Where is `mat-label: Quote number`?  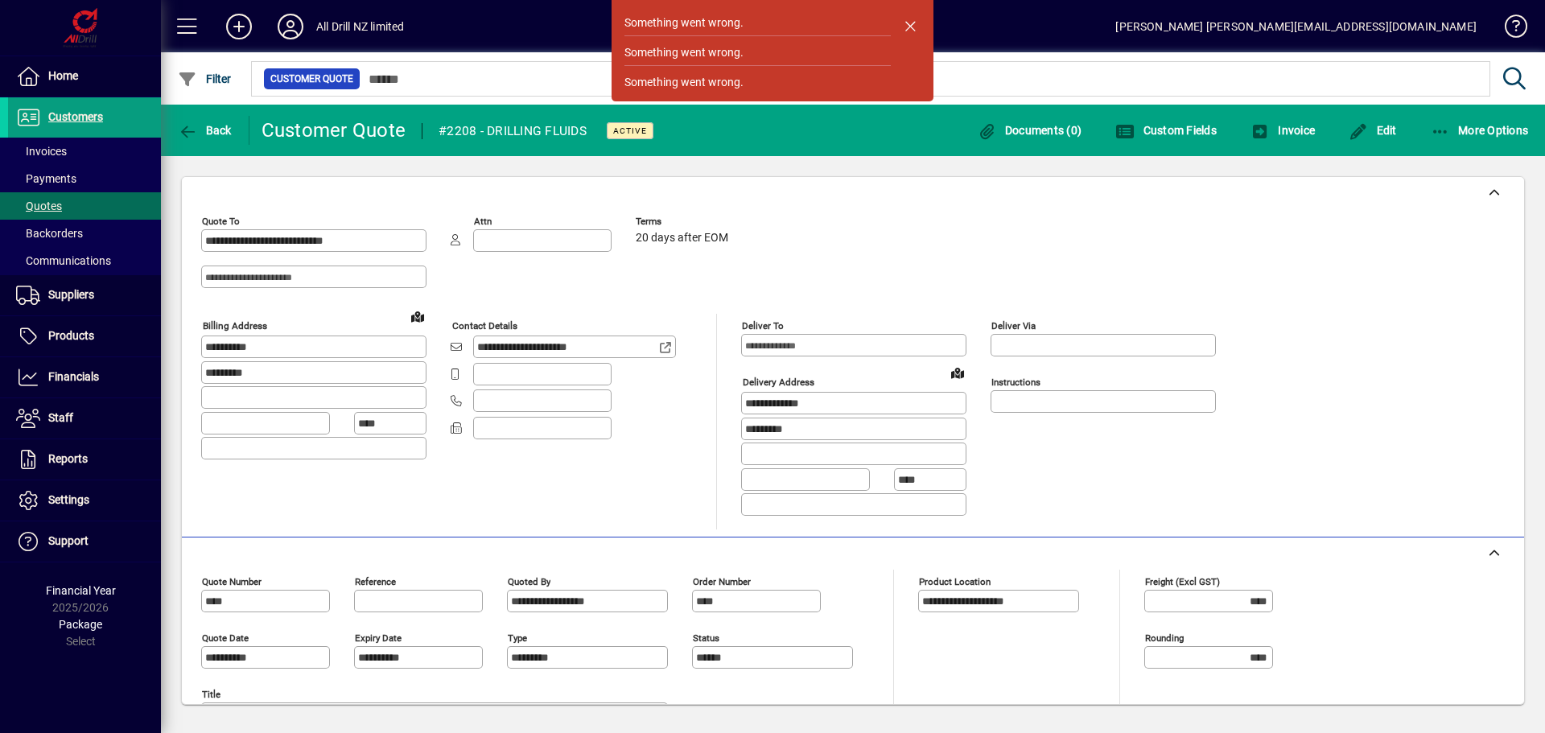 mat-label: Quote number is located at coordinates (232, 581).